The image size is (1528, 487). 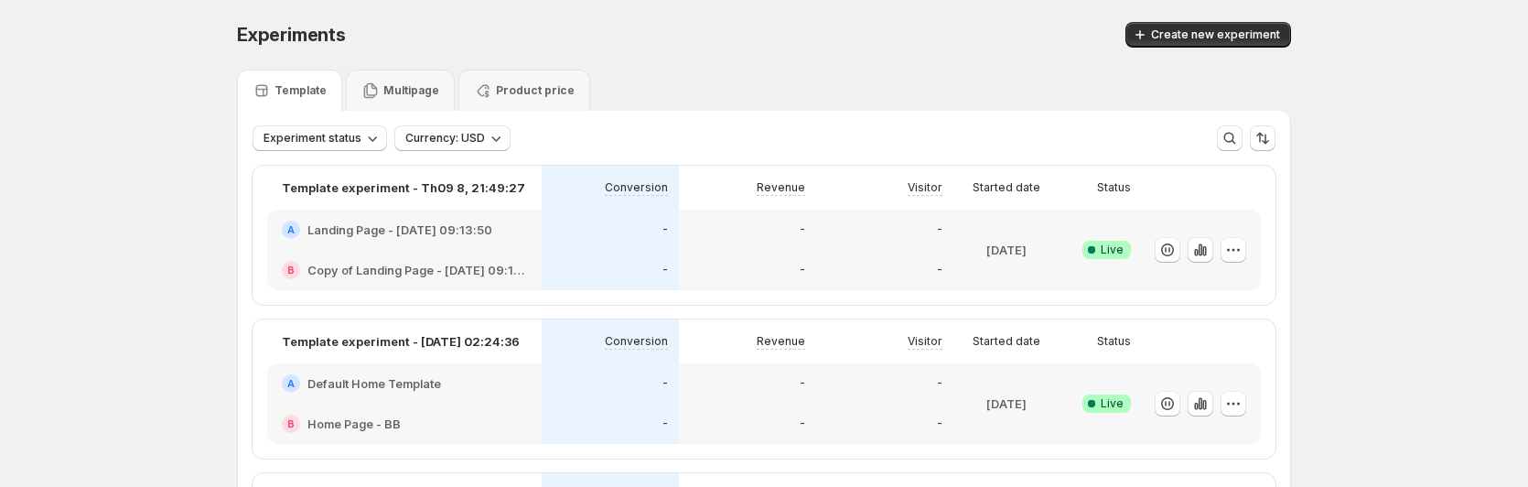 I want to click on button: Sort the results, so click(x=1262, y=138).